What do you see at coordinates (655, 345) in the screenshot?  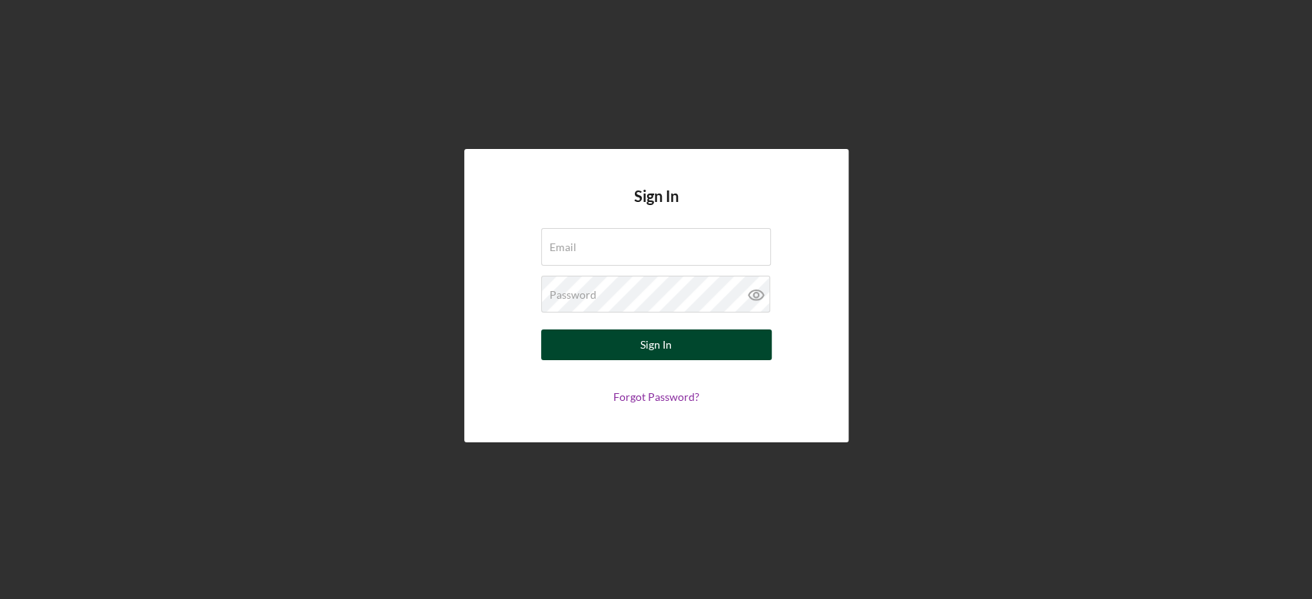 I see `div: Sign In` at bounding box center [655, 345].